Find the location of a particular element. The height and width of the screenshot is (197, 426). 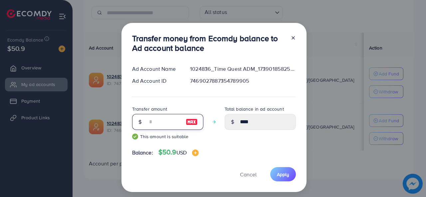

span: Apply is located at coordinates (283, 175).